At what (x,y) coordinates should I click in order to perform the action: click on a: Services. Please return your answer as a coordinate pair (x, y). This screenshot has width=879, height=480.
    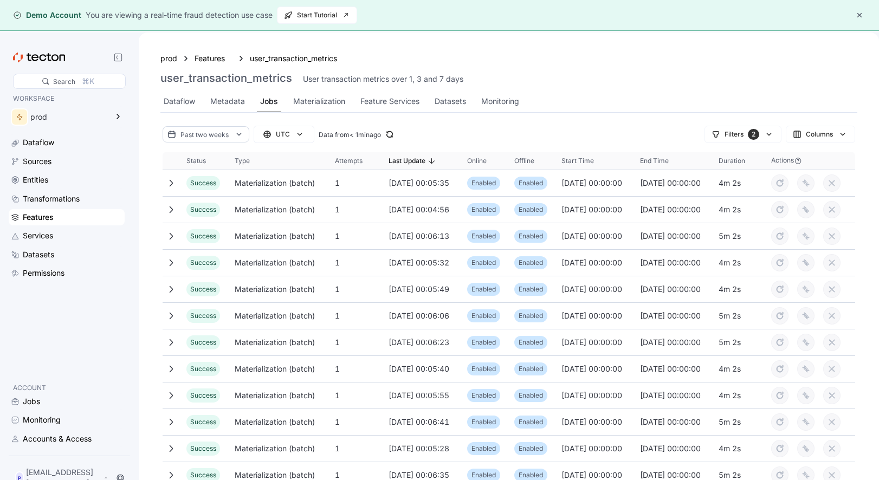
    Looking at the image, I should click on (67, 236).